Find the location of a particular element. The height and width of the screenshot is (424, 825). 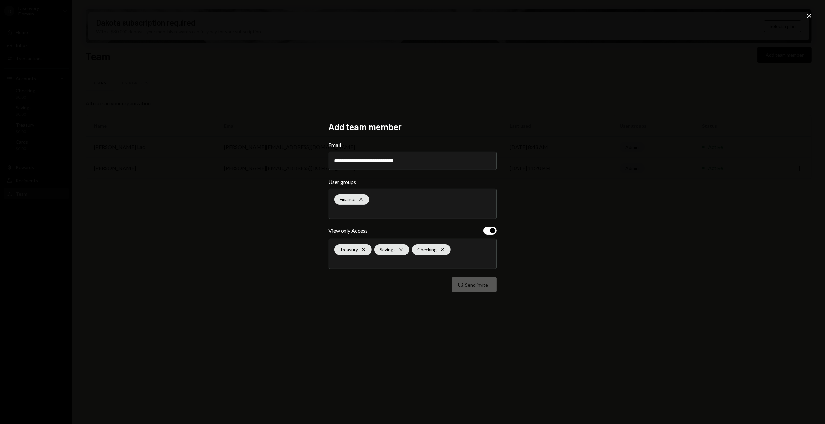

div: Savings is located at coordinates (392, 249).